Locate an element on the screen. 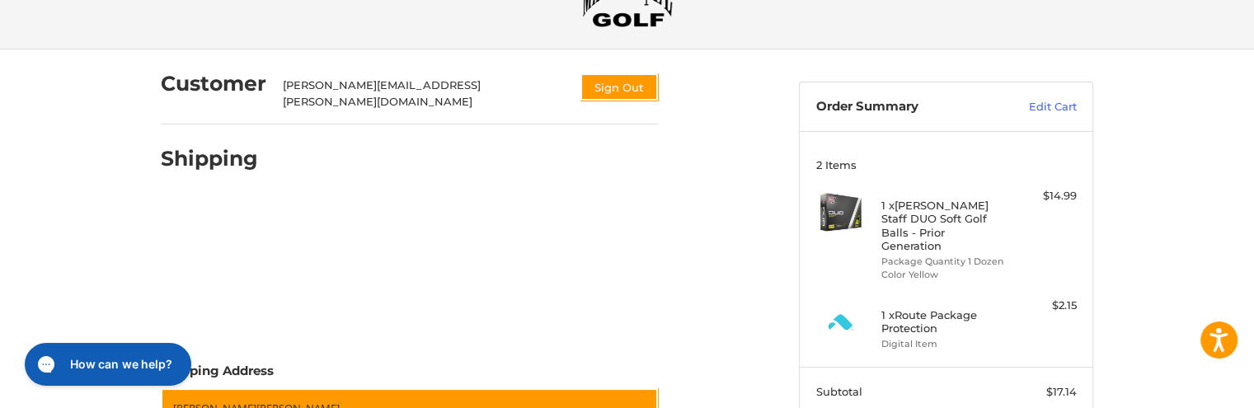  span: $17.14 is located at coordinates (1061, 392).